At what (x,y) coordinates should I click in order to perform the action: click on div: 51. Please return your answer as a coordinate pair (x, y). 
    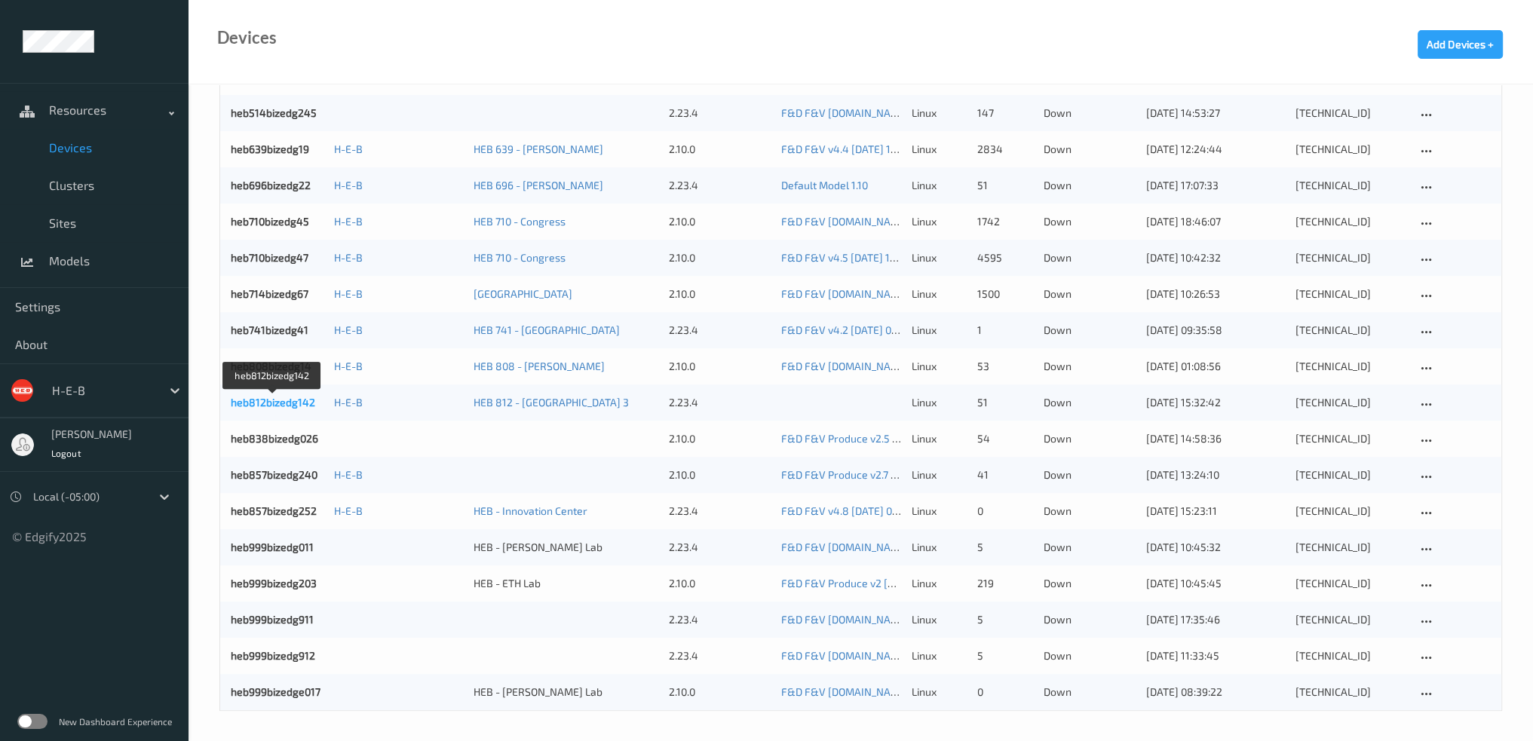
    Looking at the image, I should click on (1004, 403).